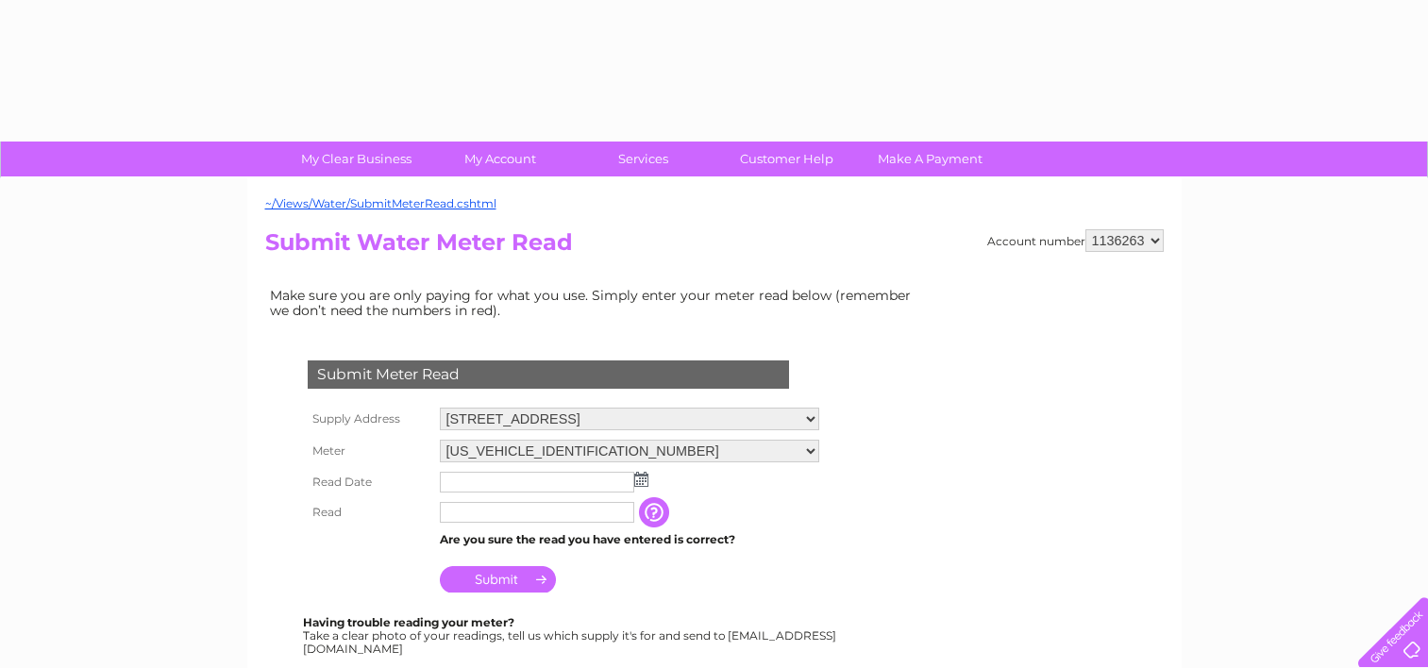 This screenshot has width=1428, height=668. I want to click on th: Read Date, so click(369, 482).